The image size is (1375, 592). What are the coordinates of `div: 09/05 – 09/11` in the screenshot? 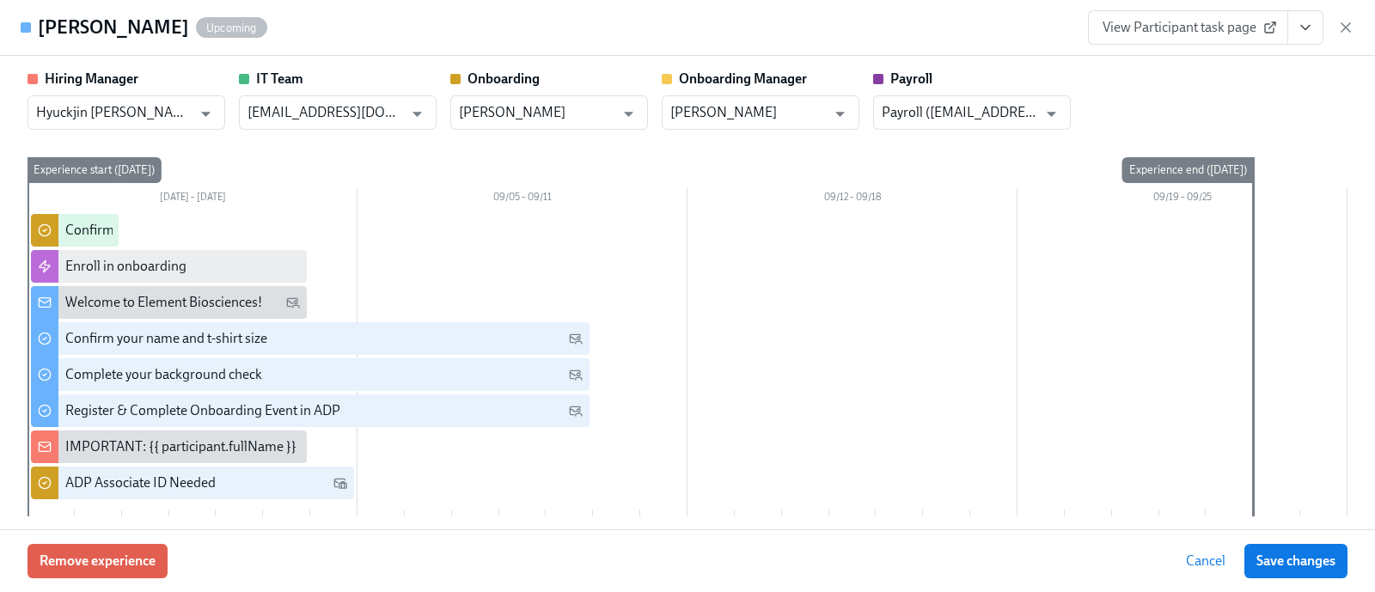 It's located at (523, 199).